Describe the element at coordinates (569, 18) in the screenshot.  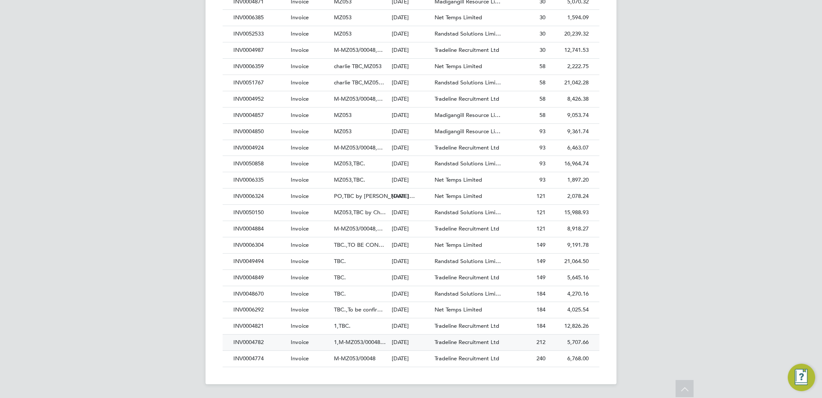
I see `div: 1,594.09` at that location.